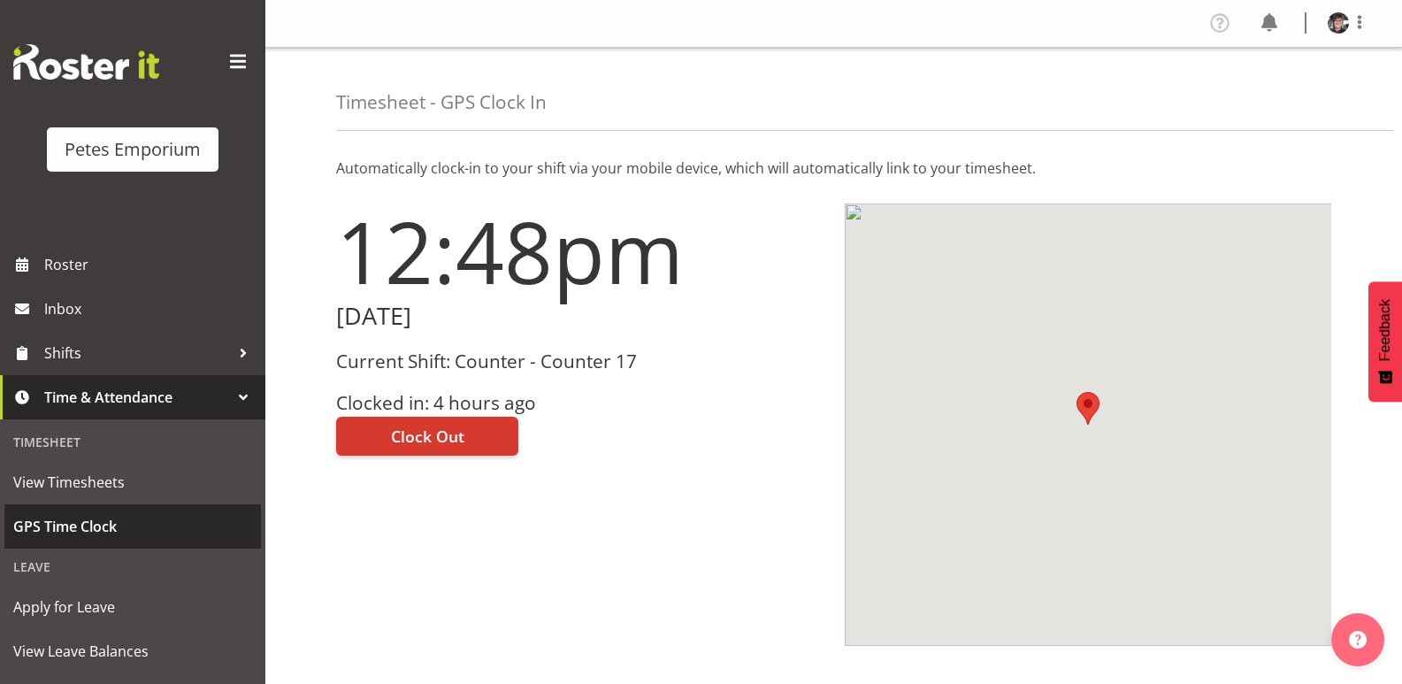 The height and width of the screenshot is (684, 1402). Describe the element at coordinates (579, 402) in the screenshot. I see `h3: Clocked in: 4 hours ago` at that location.